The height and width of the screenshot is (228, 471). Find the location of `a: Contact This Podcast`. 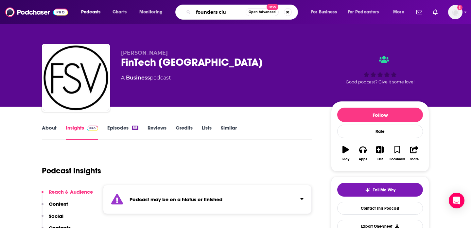

a: Contact This Podcast is located at coordinates (380, 208).